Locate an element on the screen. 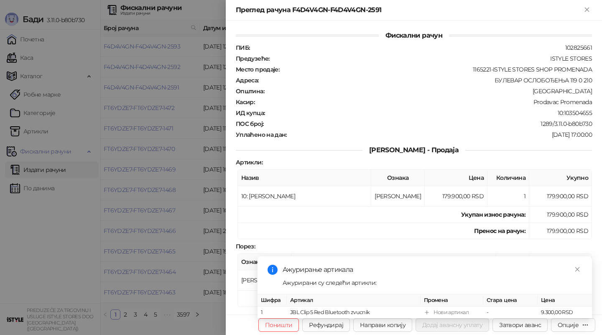  span: close is located at coordinates (577, 269).